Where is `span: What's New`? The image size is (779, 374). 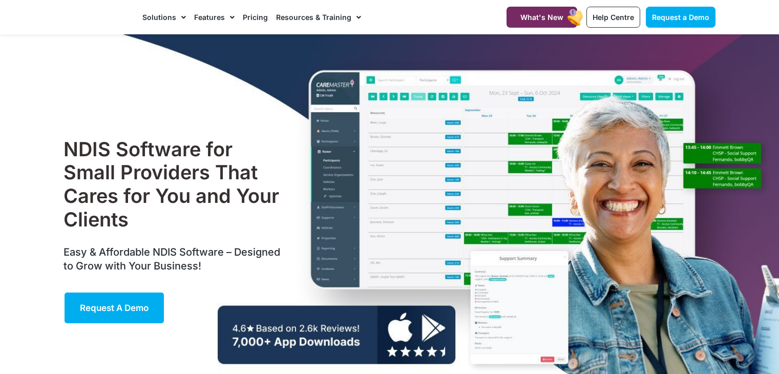
span: What's New is located at coordinates (542, 17).